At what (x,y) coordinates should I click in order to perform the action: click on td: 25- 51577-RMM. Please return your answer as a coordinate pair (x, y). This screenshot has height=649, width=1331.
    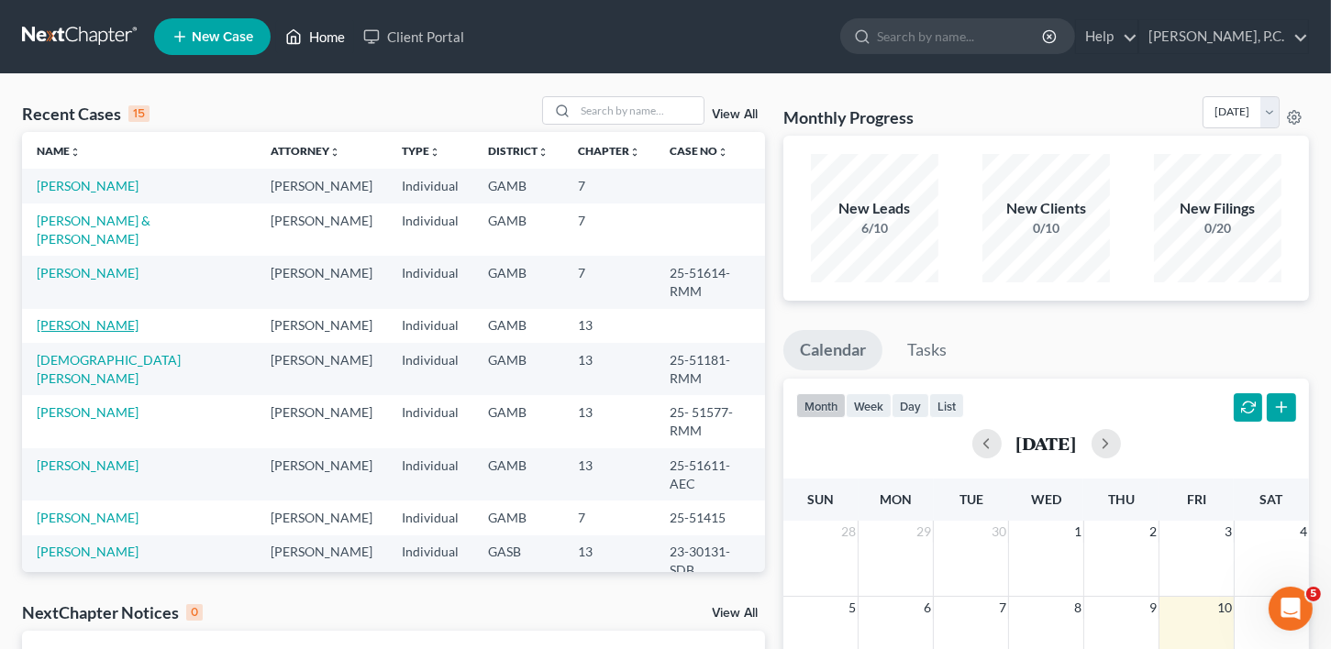
    Looking at the image, I should click on (710, 421).